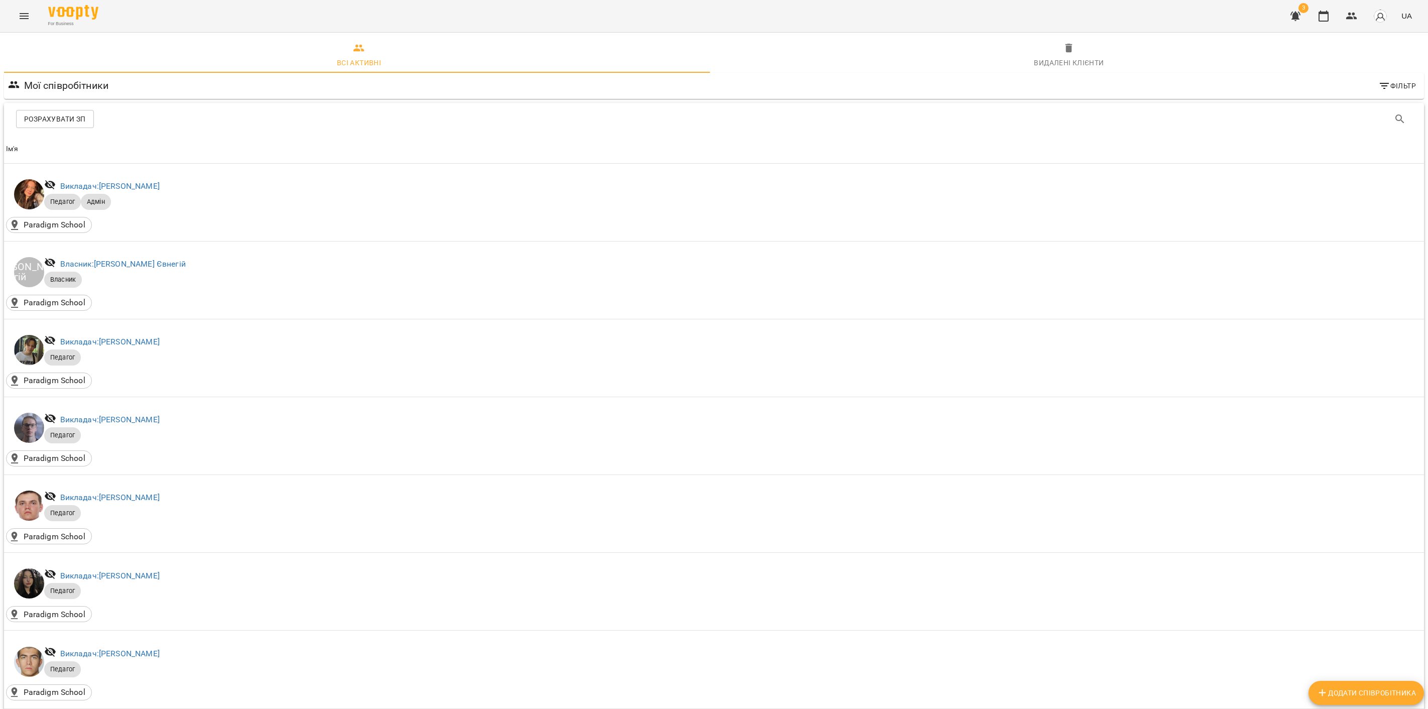 The width and height of the screenshot is (1428, 709). I want to click on span: For Business, so click(73, 24).